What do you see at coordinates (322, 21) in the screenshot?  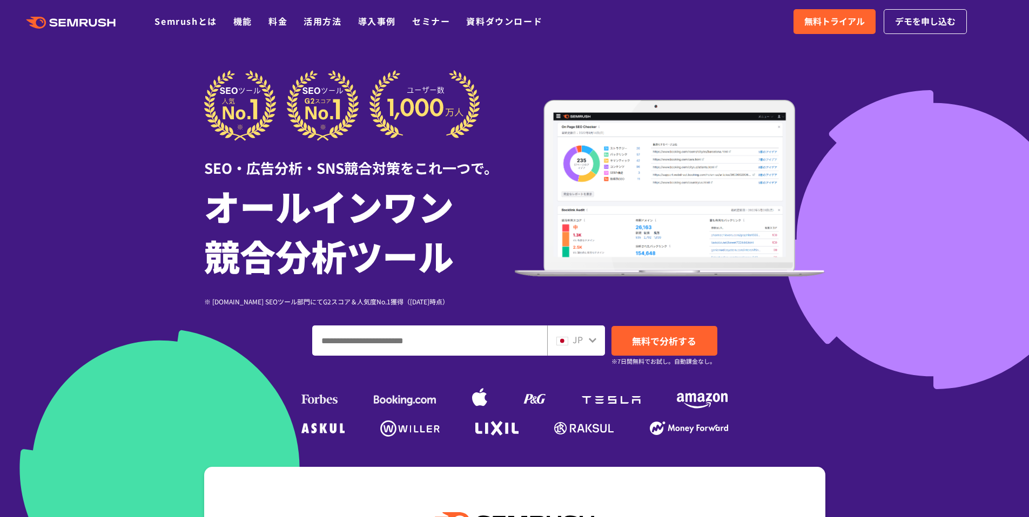 I see `a: 活用方法` at bounding box center [322, 21].